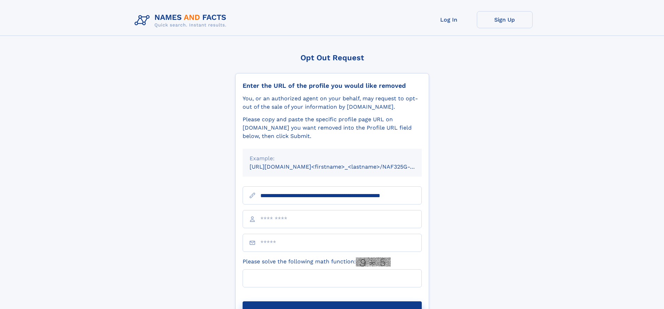  What do you see at coordinates (505, 20) in the screenshot?
I see `a: Sign Up` at bounding box center [505, 20].